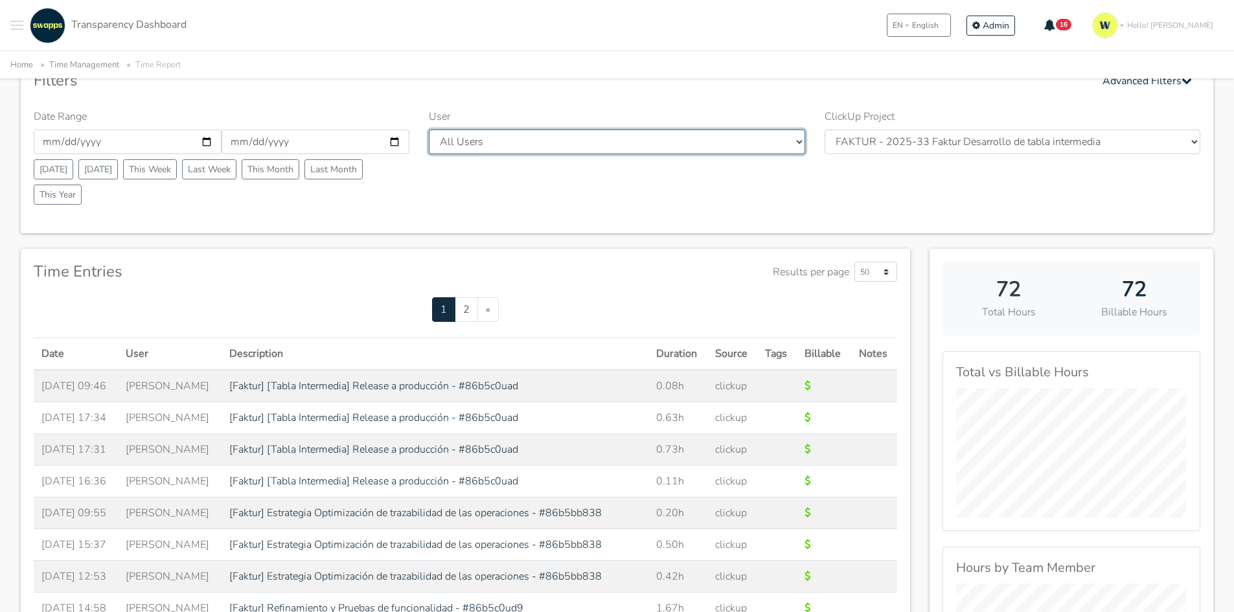 This screenshot has width=1234, height=612. Describe the element at coordinates (1058, 25) in the screenshot. I see `button: 16` at that location.